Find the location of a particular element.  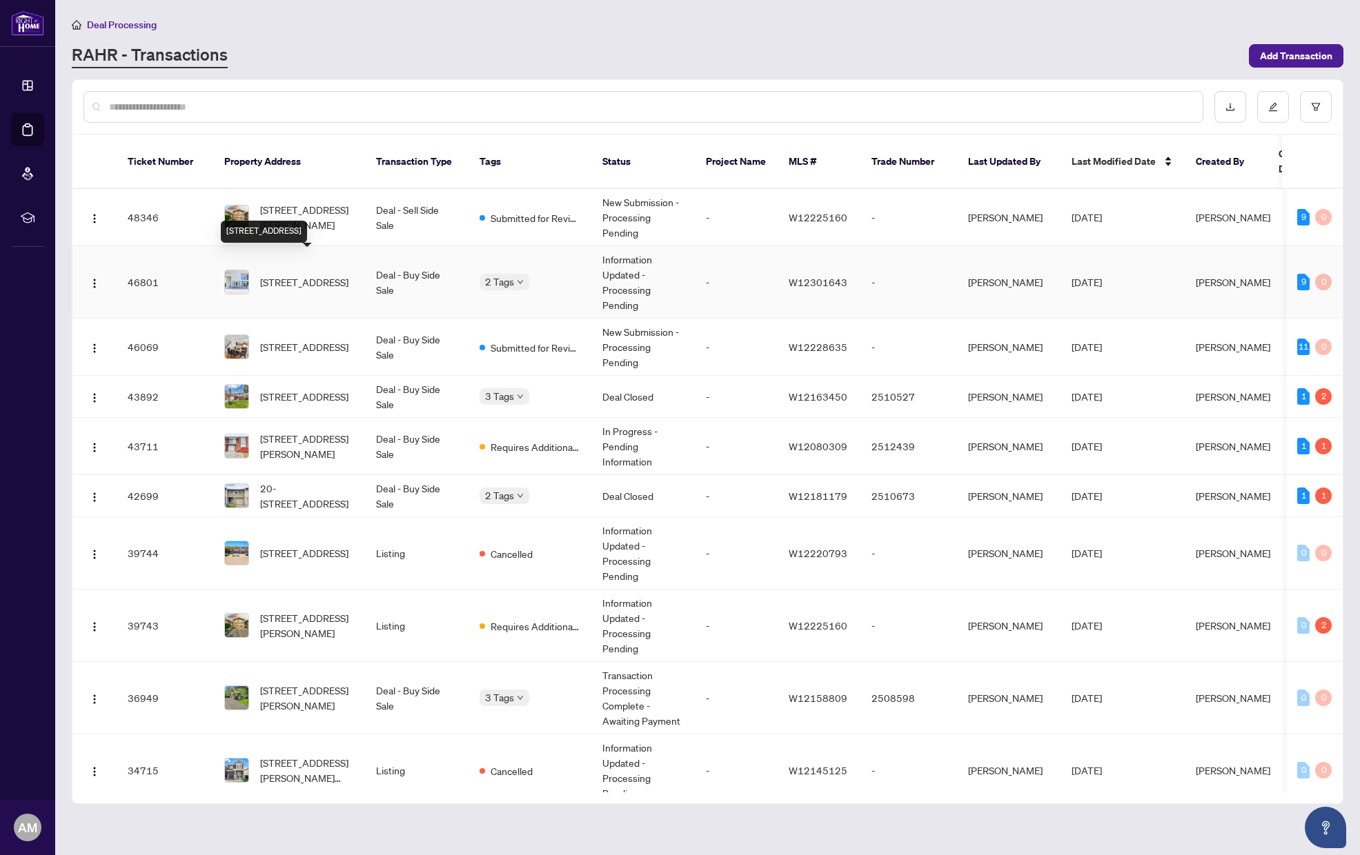

th: Trade Number is located at coordinates (908, 162).